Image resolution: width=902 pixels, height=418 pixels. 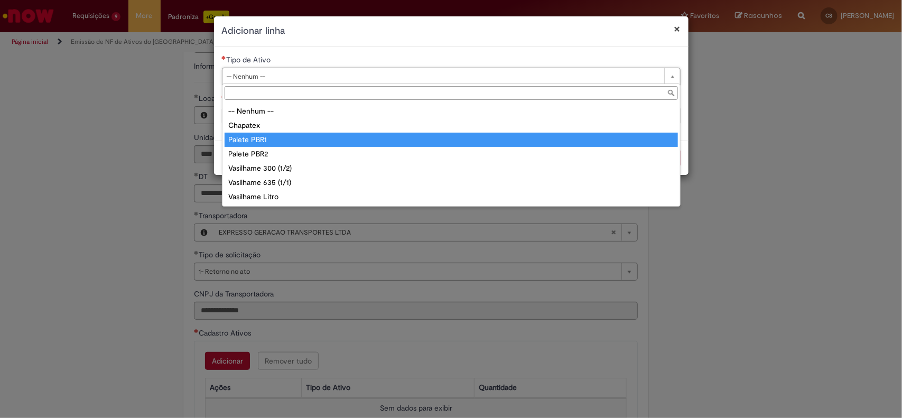 I want to click on div: Palete PBR1, so click(x=451, y=140).